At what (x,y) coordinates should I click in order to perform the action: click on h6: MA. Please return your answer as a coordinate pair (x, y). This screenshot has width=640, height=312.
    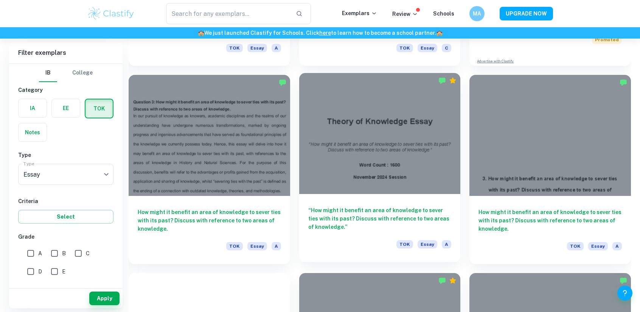
    Looking at the image, I should click on (477, 14).